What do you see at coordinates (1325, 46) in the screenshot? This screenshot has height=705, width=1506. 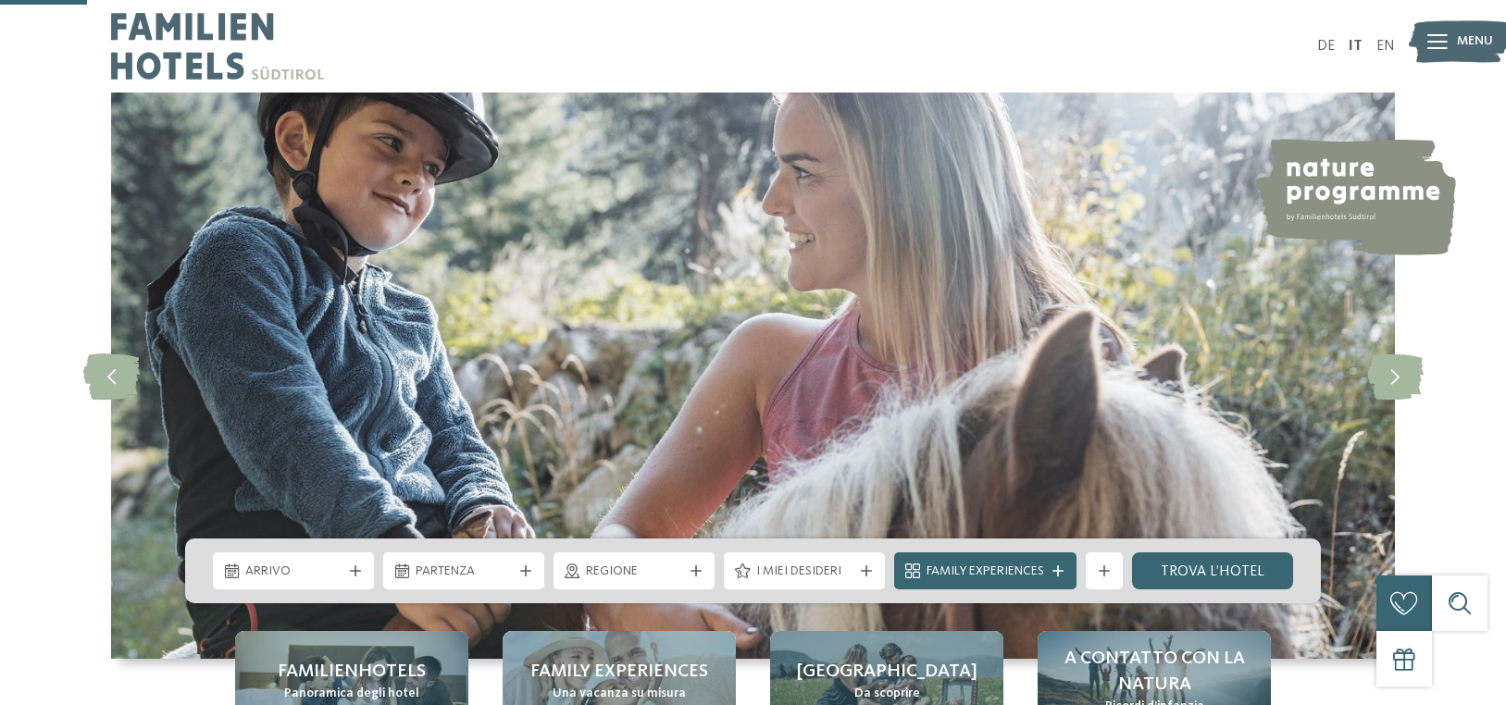 I see `a: DE` at bounding box center [1325, 46].